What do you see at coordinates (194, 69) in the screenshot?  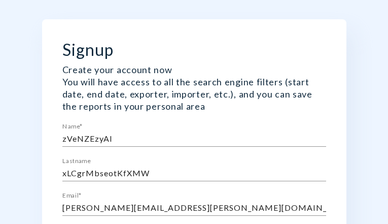 I see `p: Create your account now` at bounding box center [194, 69].